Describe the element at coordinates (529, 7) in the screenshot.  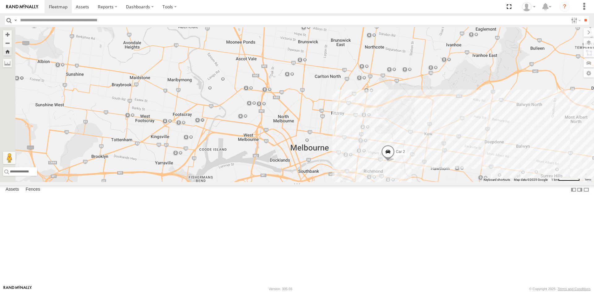
I see `div: Tony Vamvakitis` at that location.